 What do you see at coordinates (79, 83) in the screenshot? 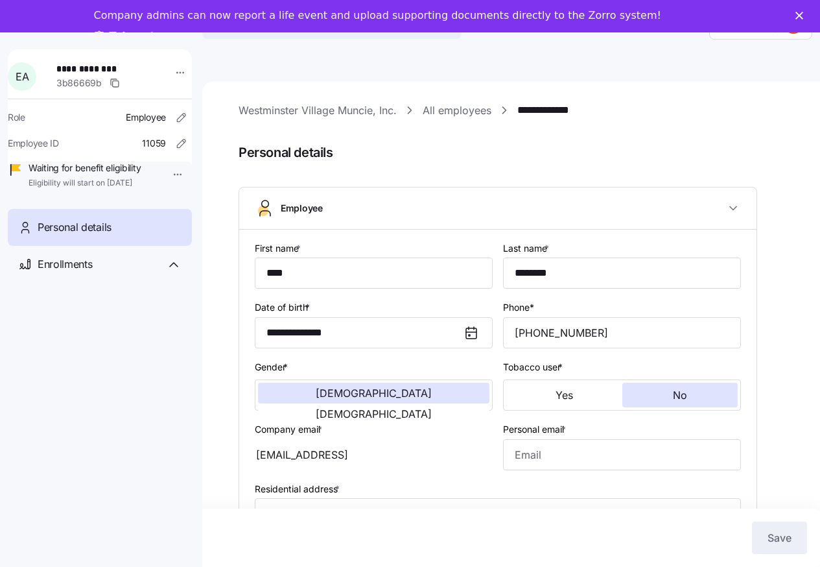
I see `span: 3b86669b` at bounding box center [79, 83].